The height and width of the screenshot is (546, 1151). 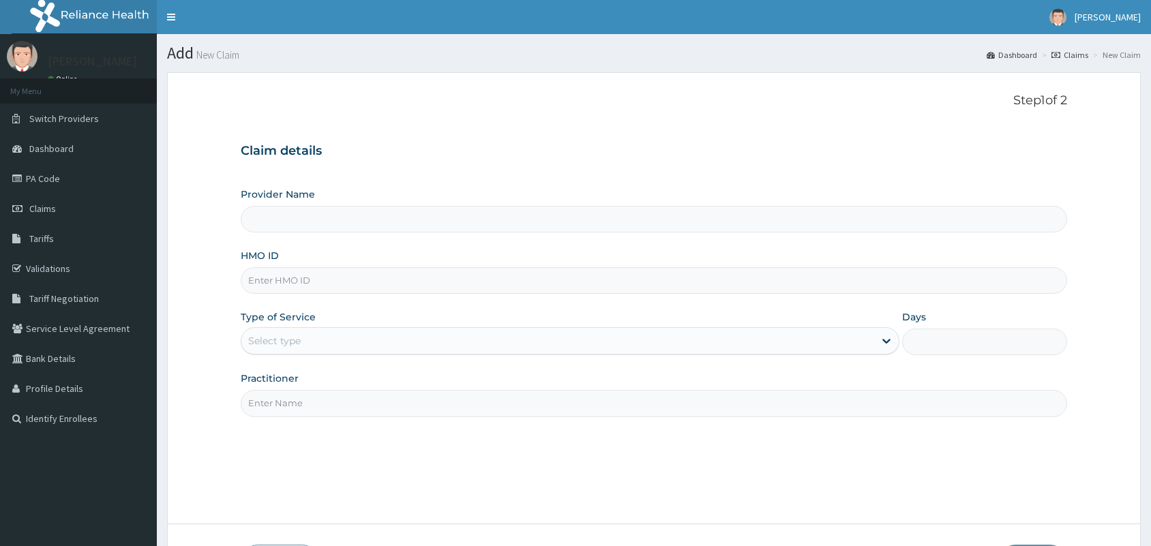 I want to click on input: Enter Name, so click(x=654, y=403).